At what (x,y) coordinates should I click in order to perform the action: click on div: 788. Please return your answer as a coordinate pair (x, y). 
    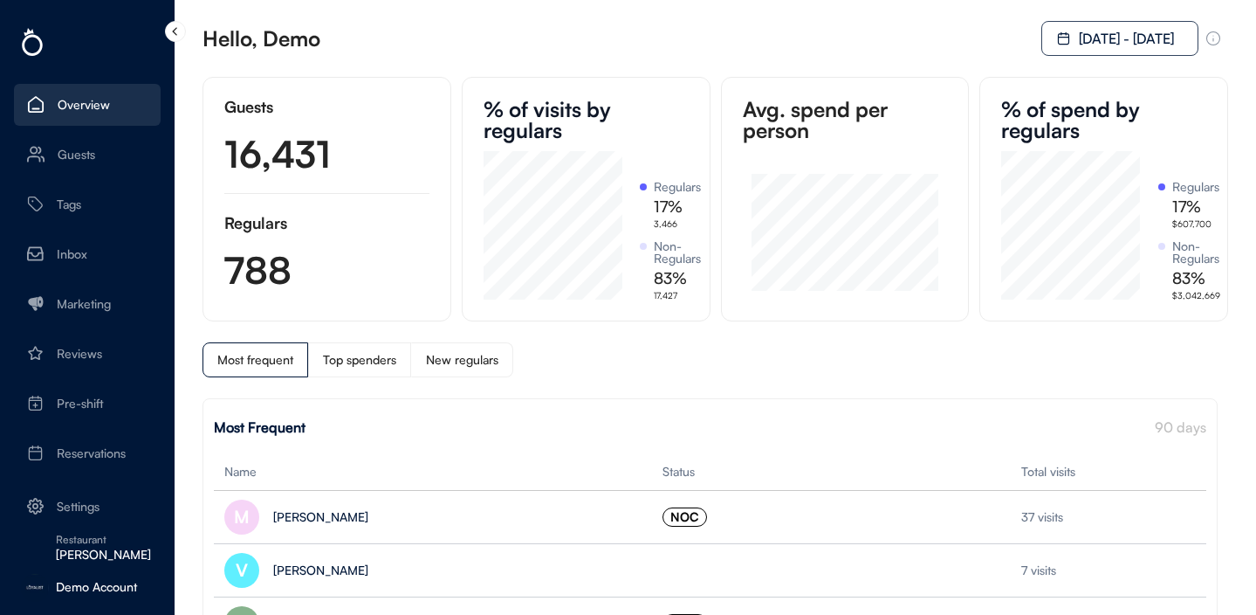
    Looking at the image, I should click on (258, 270).